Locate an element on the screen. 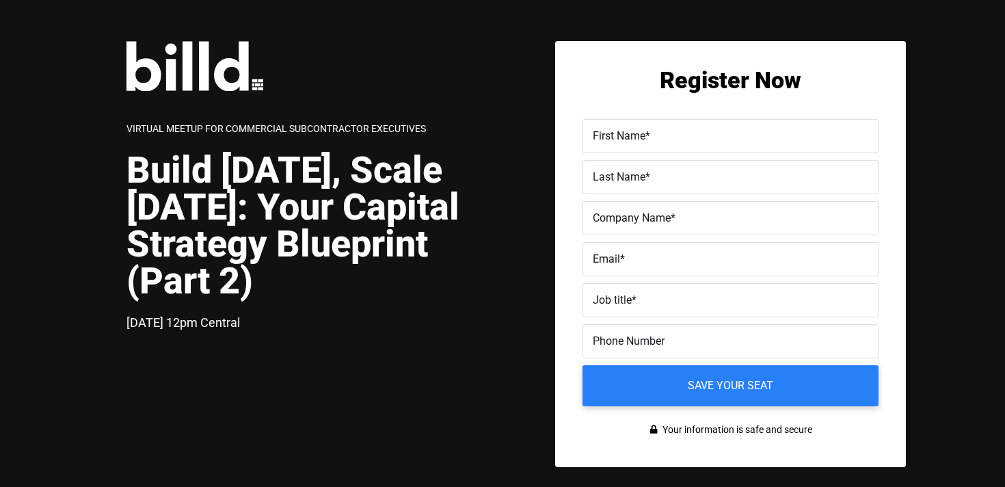 The image size is (1005, 487). input: Save your seat is located at coordinates (730, 385).